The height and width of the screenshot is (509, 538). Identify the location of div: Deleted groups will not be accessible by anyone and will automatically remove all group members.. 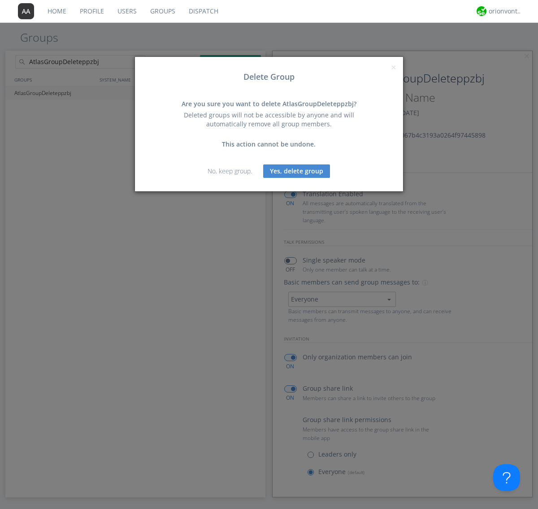
(269, 120).